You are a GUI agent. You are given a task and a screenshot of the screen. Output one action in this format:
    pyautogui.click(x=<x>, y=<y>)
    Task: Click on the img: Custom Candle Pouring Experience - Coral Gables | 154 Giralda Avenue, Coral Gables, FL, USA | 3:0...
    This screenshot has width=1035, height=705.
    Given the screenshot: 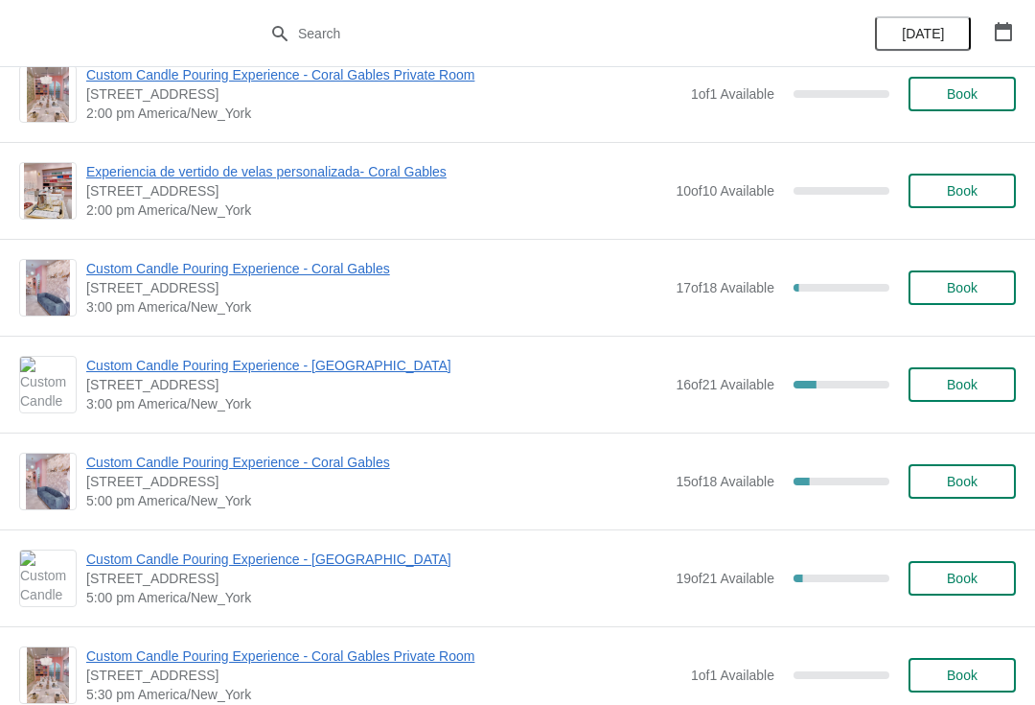 What is the action you would take?
    pyautogui.click(x=48, y=288)
    